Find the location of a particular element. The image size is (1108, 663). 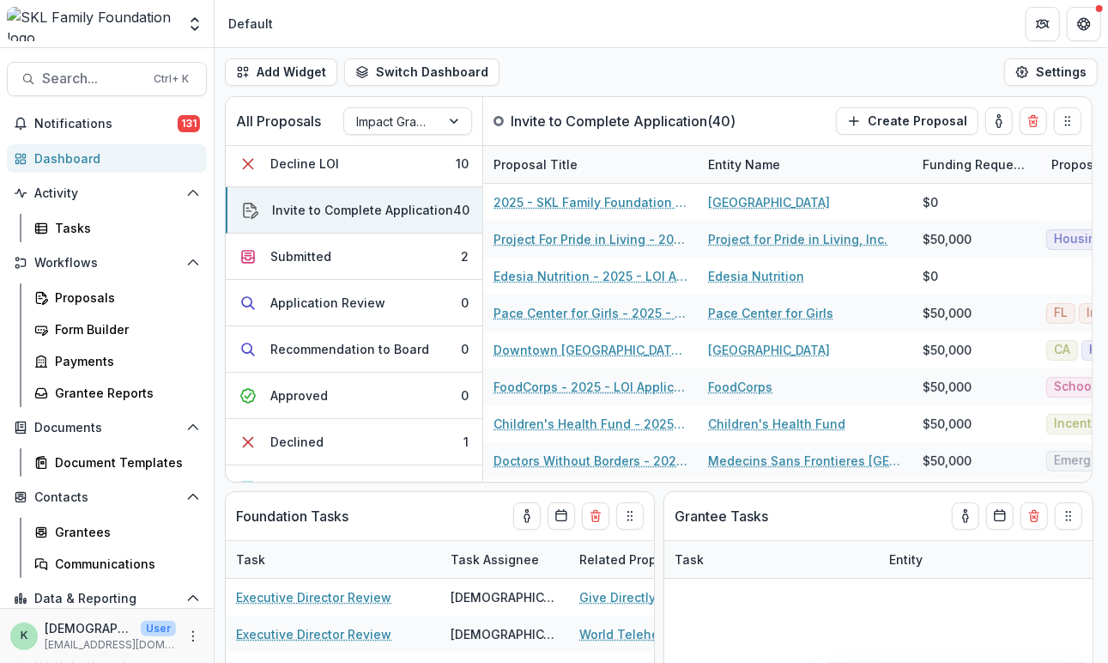

button: Settings is located at coordinates (1051, 72).